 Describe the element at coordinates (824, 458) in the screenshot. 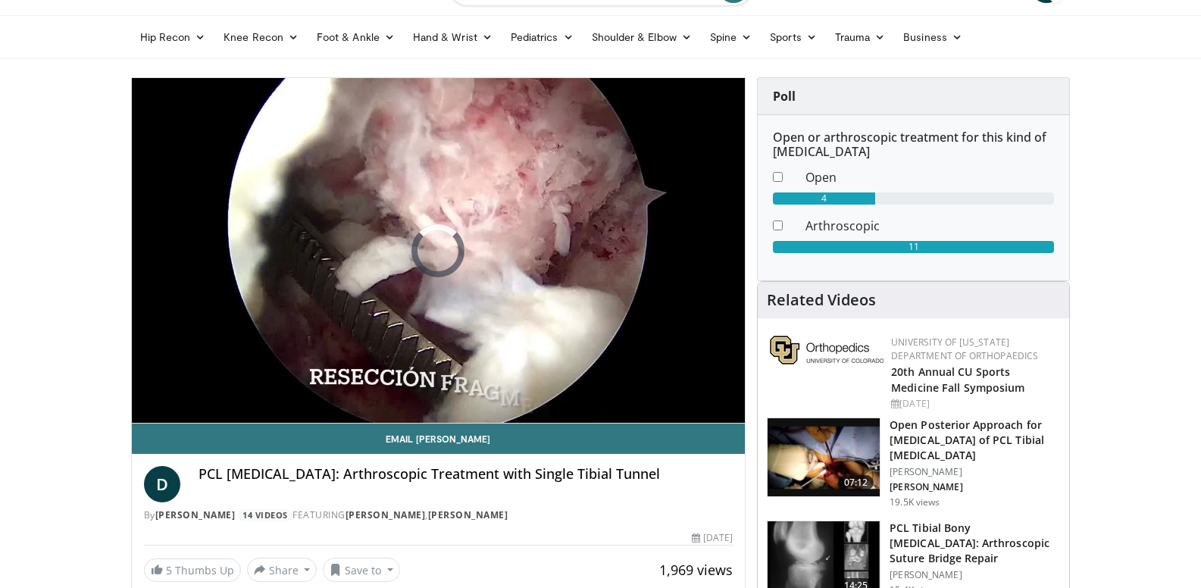

I see `img: e9f6b273-e945-4392-879d-473edd67745f.150x105_q85_crop-smart_upscale.jpg` at that location.